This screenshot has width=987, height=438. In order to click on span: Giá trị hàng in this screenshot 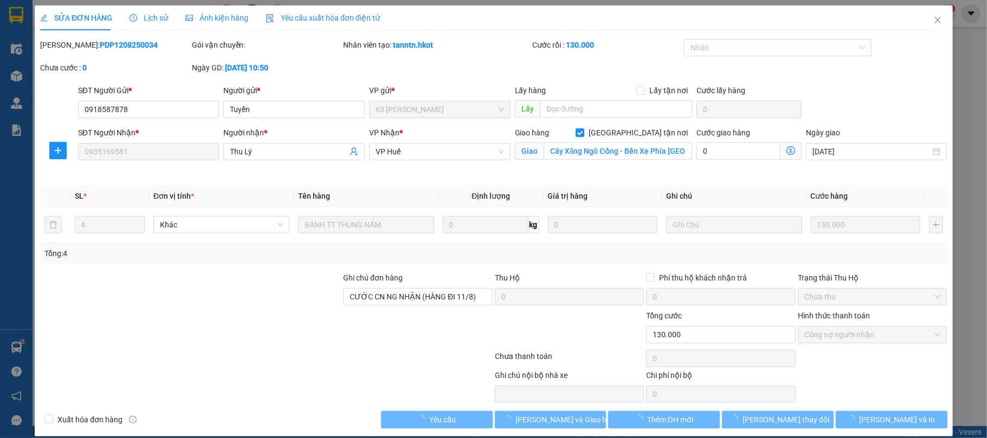, I will do `click(567, 196)`.